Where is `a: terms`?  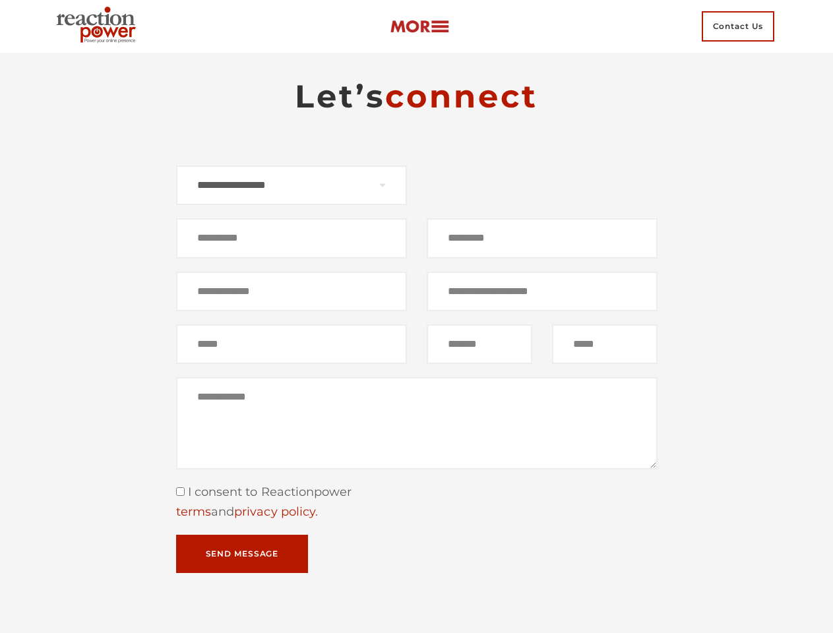
a: terms is located at coordinates (193, 512).